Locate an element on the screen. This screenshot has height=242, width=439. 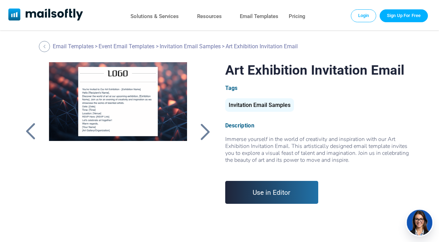
a: Resources is located at coordinates (209, 16).